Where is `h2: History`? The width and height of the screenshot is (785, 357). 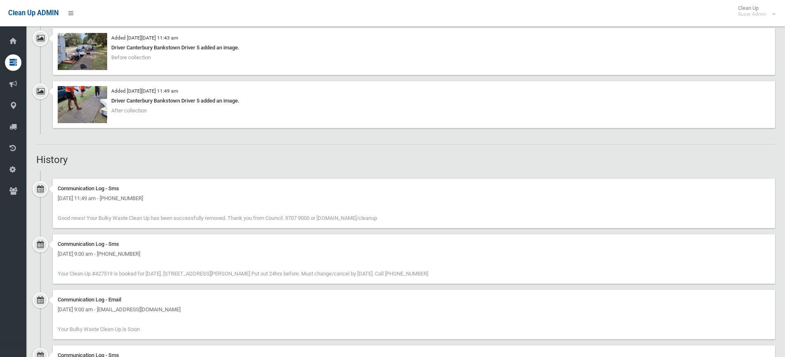 h2: History is located at coordinates (405, 160).